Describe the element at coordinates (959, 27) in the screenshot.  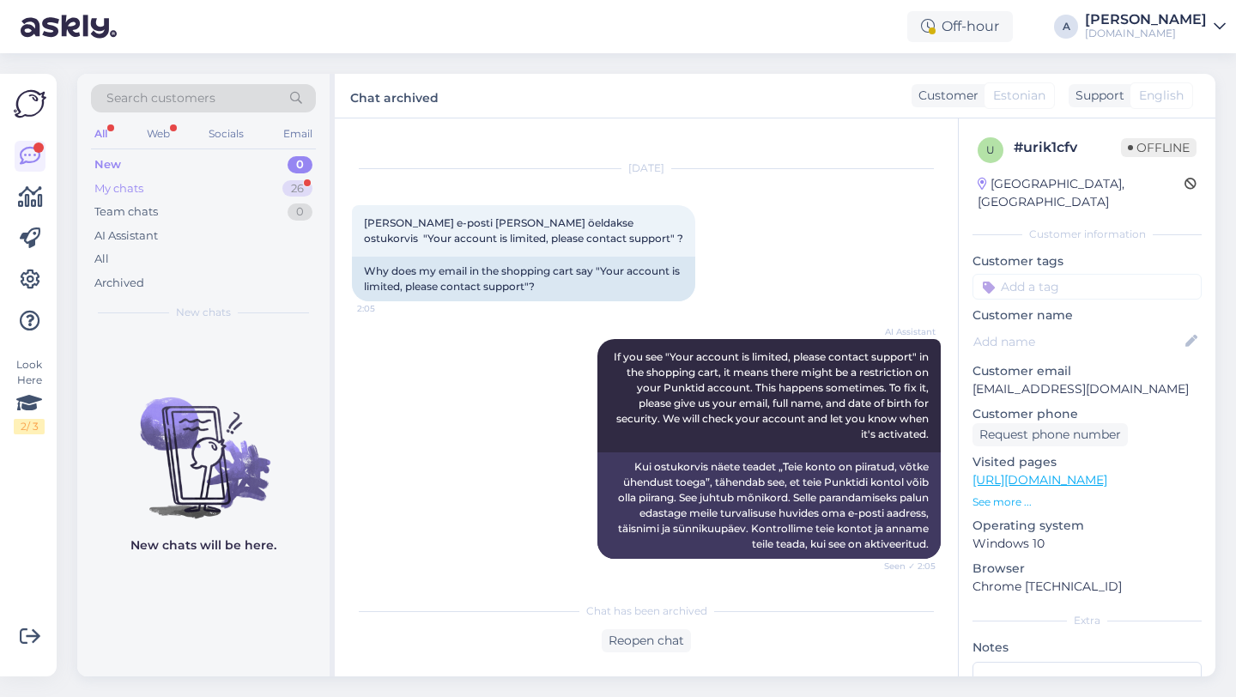
I see `div: Off-hour` at that location.